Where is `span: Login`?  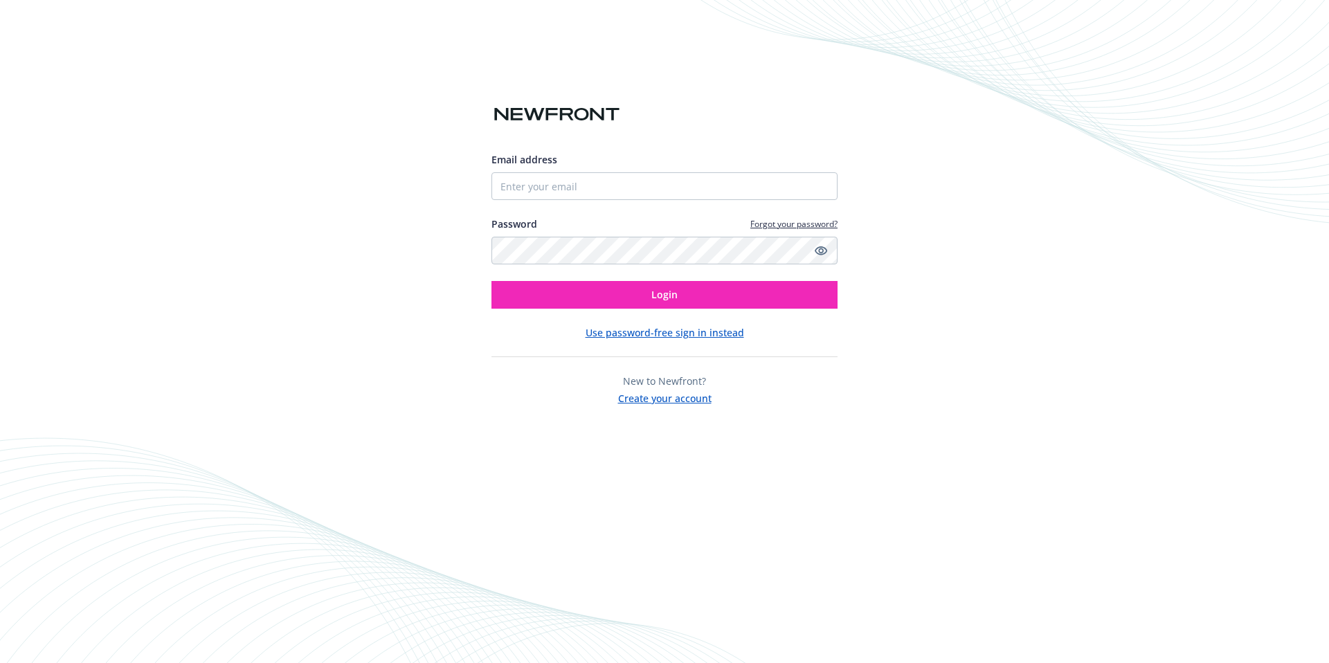
span: Login is located at coordinates (665, 294).